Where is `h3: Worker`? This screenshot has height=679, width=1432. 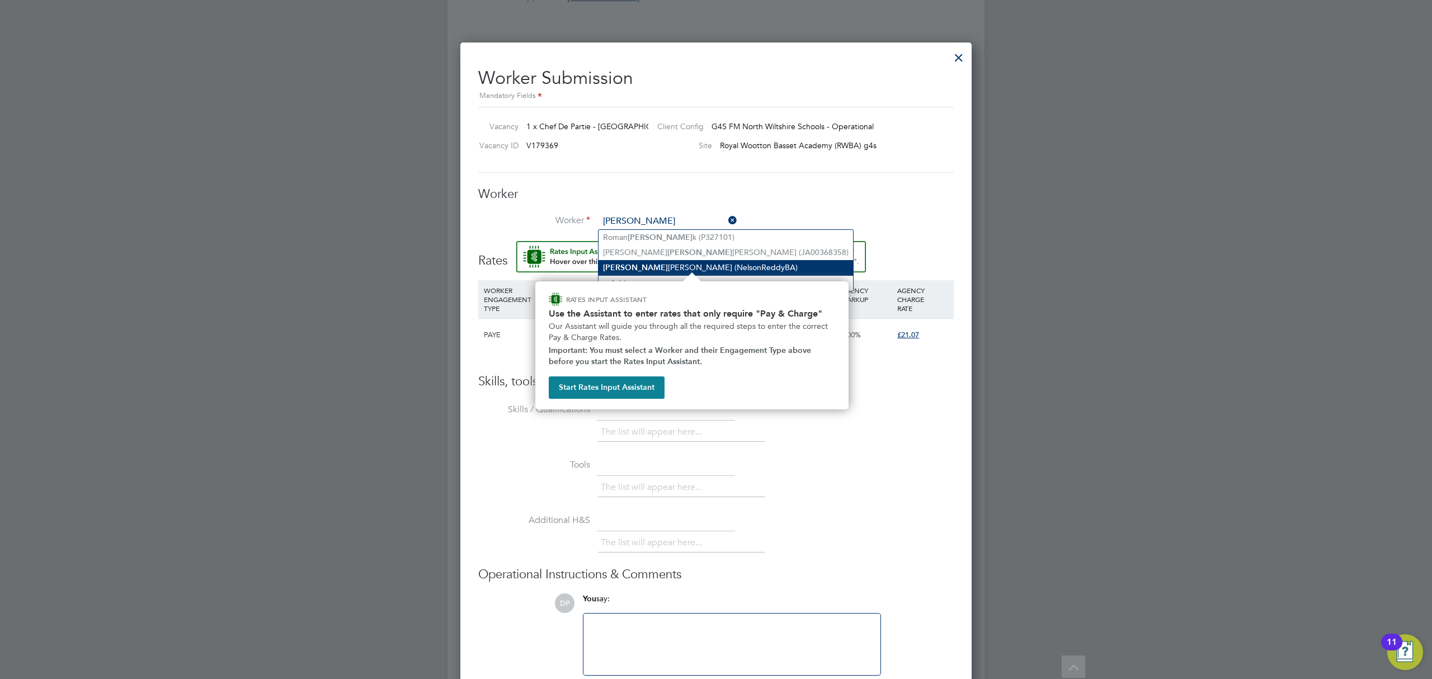 h3: Worker is located at coordinates (716, 194).